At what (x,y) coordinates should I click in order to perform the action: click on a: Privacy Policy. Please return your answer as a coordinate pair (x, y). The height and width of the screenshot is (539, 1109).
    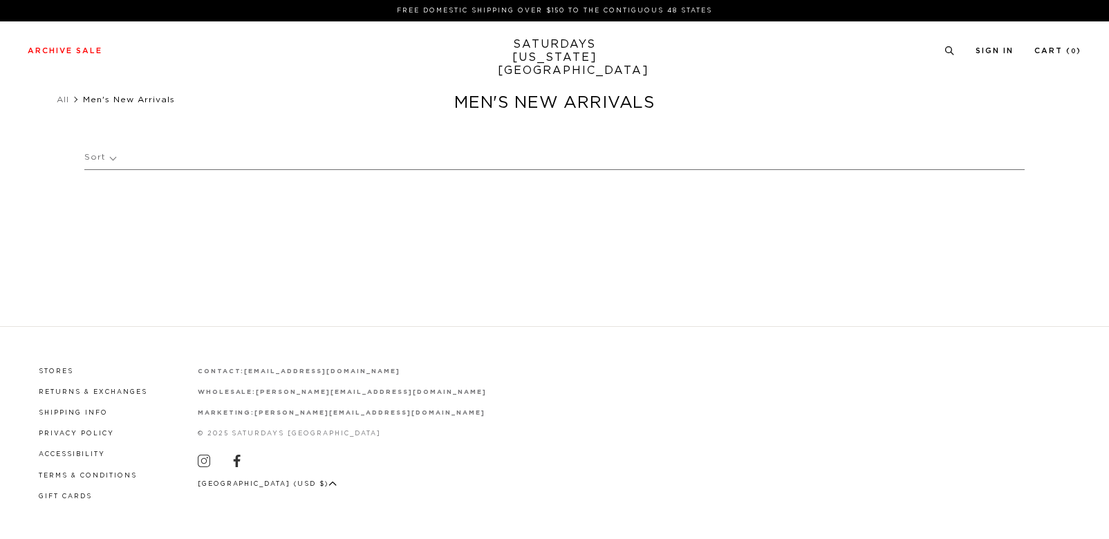
    Looking at the image, I should click on (76, 434).